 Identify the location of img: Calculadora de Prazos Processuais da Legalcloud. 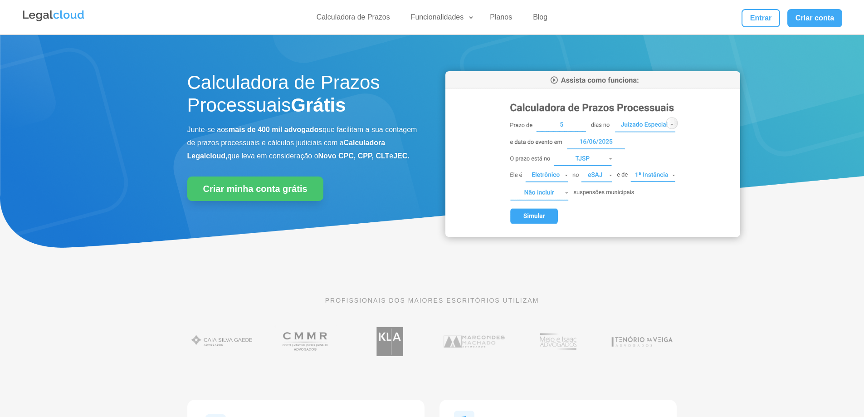
(593, 154).